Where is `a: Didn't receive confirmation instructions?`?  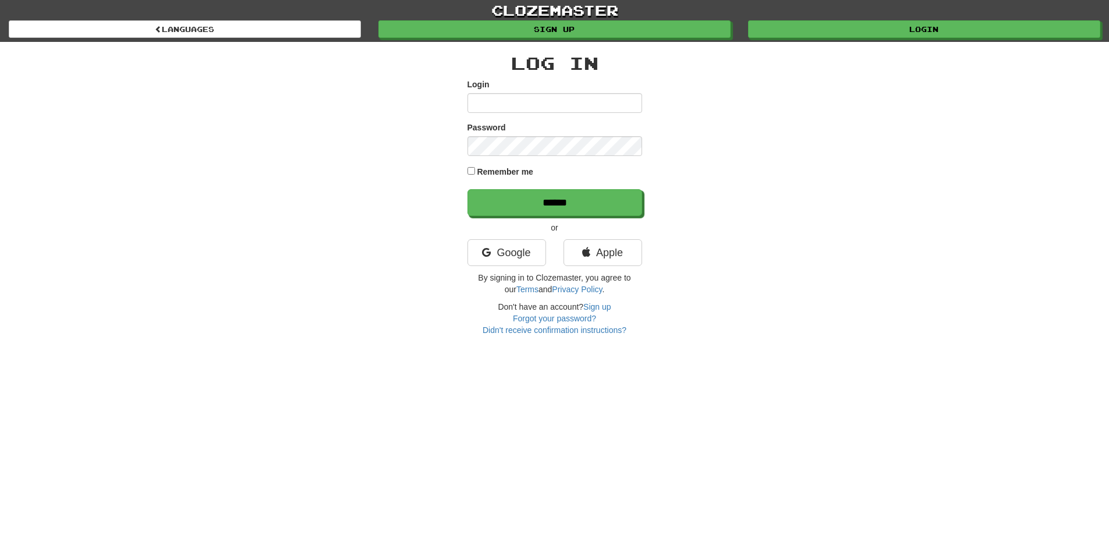 a: Didn't receive confirmation instructions? is located at coordinates (554, 330).